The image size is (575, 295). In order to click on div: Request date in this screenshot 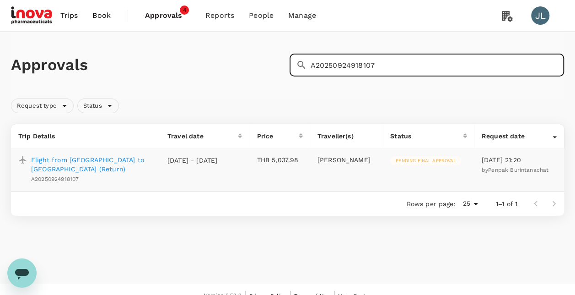, I will do `click(517, 136)`.